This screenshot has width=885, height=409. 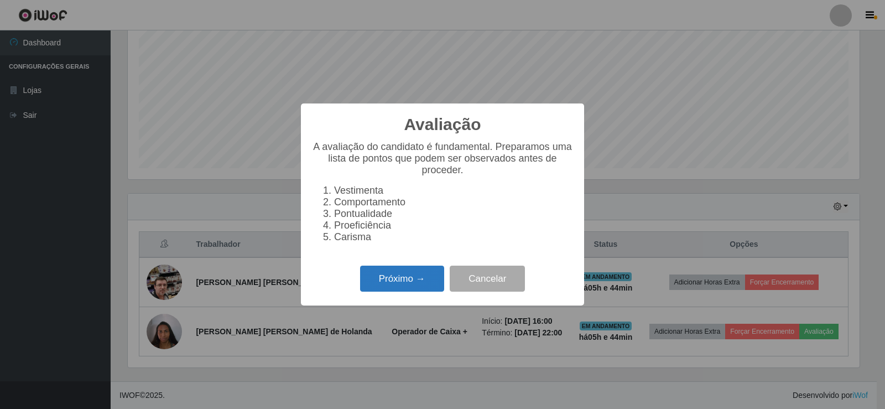 I want to click on li: Pontualidade, so click(x=454, y=214).